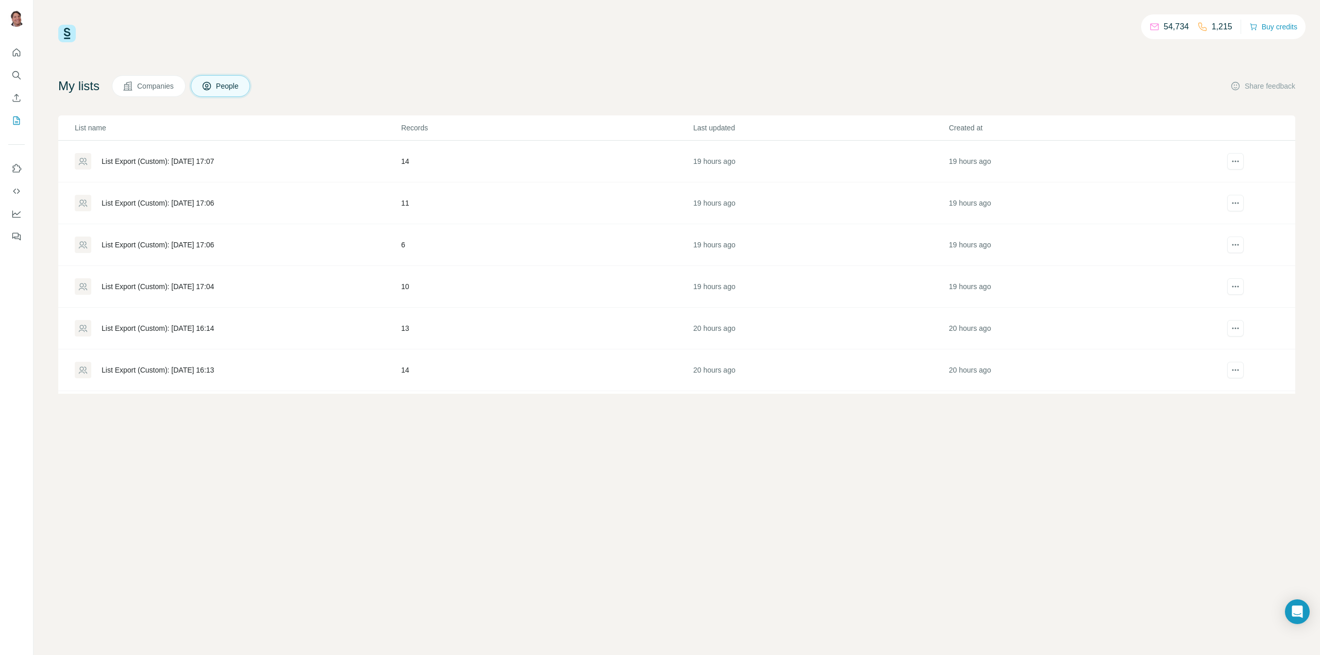 The width and height of the screenshot is (1320, 655). What do you see at coordinates (546, 245) in the screenshot?
I see `td: 6` at bounding box center [546, 245].